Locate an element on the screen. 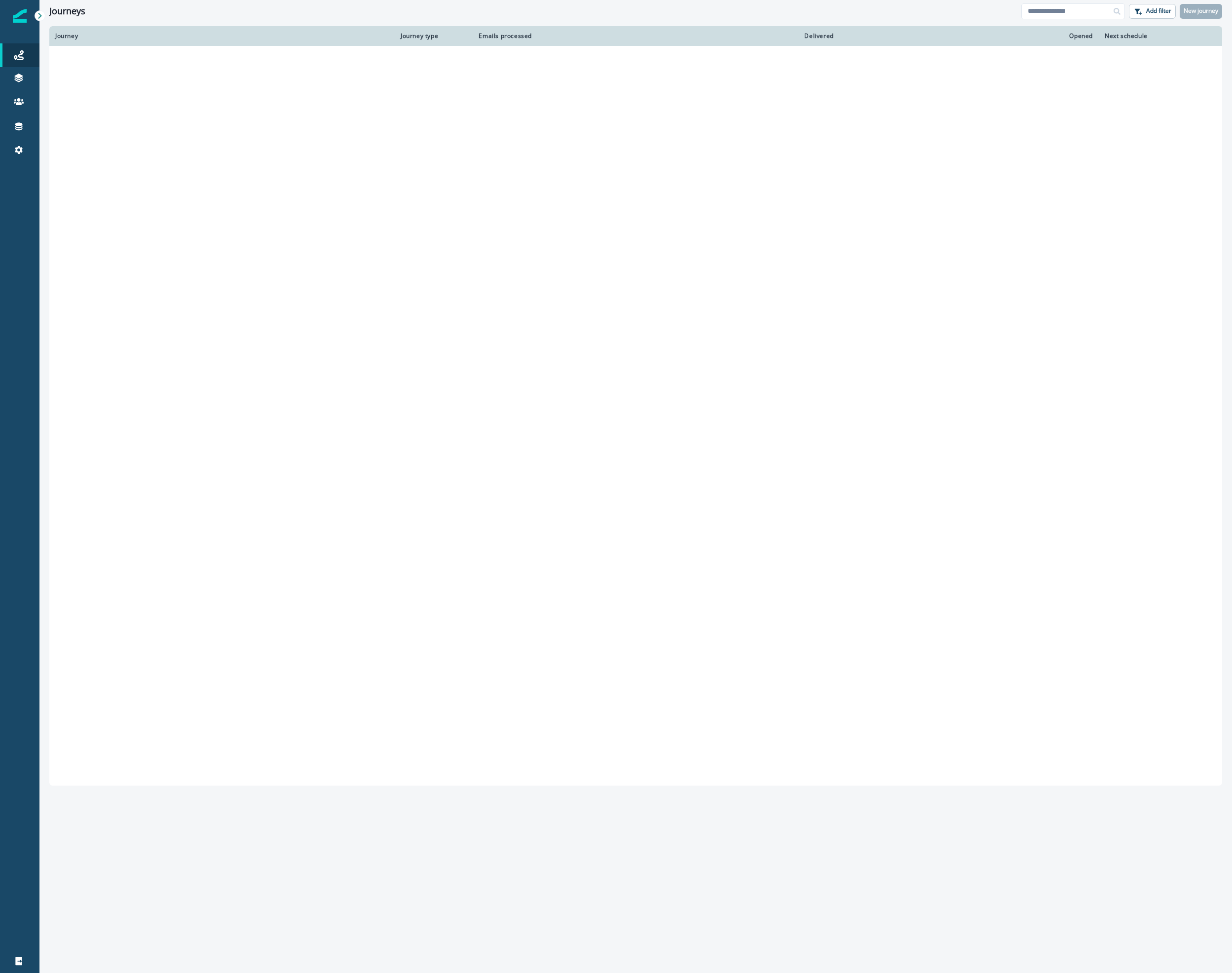 The width and height of the screenshot is (1232, 973). h1: Journeys is located at coordinates (67, 11).